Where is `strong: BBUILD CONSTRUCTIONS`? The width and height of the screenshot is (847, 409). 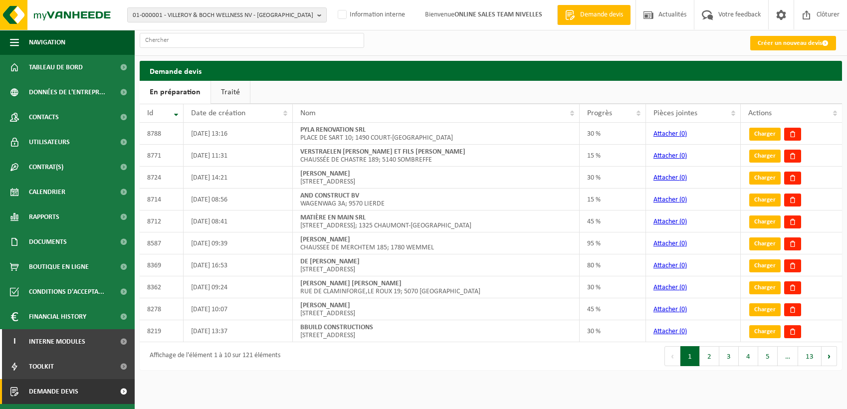
strong: BBUILD CONSTRUCTIONS is located at coordinates (337, 327).